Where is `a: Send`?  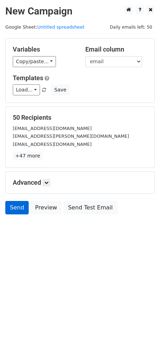
a: Send is located at coordinates (17, 208).